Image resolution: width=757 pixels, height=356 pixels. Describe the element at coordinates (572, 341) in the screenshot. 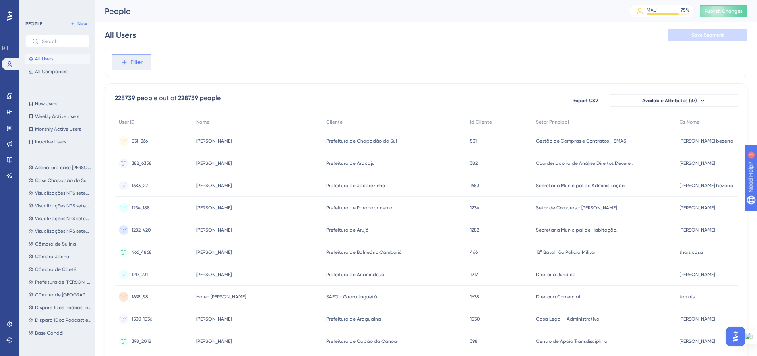

I see `span: Centro de Apoio Transdisciplinar` at that location.